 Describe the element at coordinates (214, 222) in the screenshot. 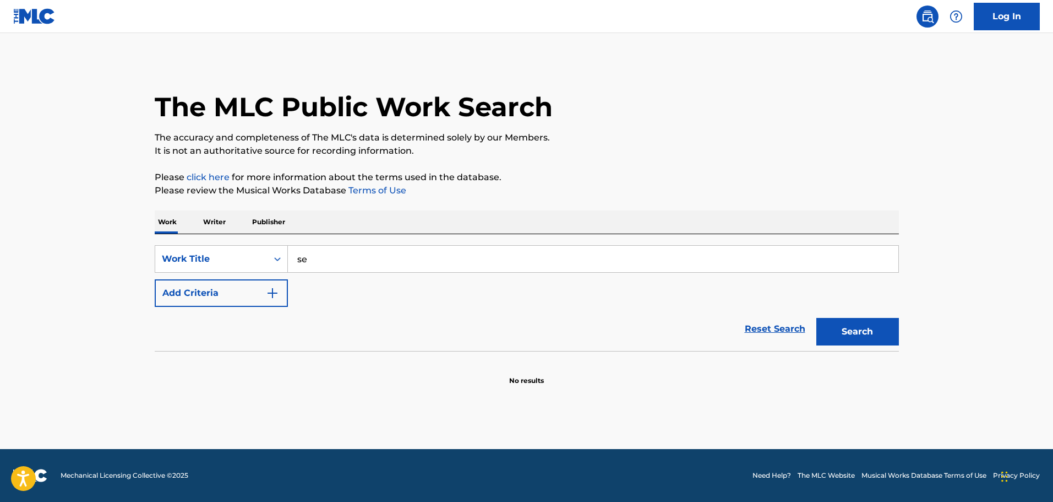

I see `p: Writer` at that location.